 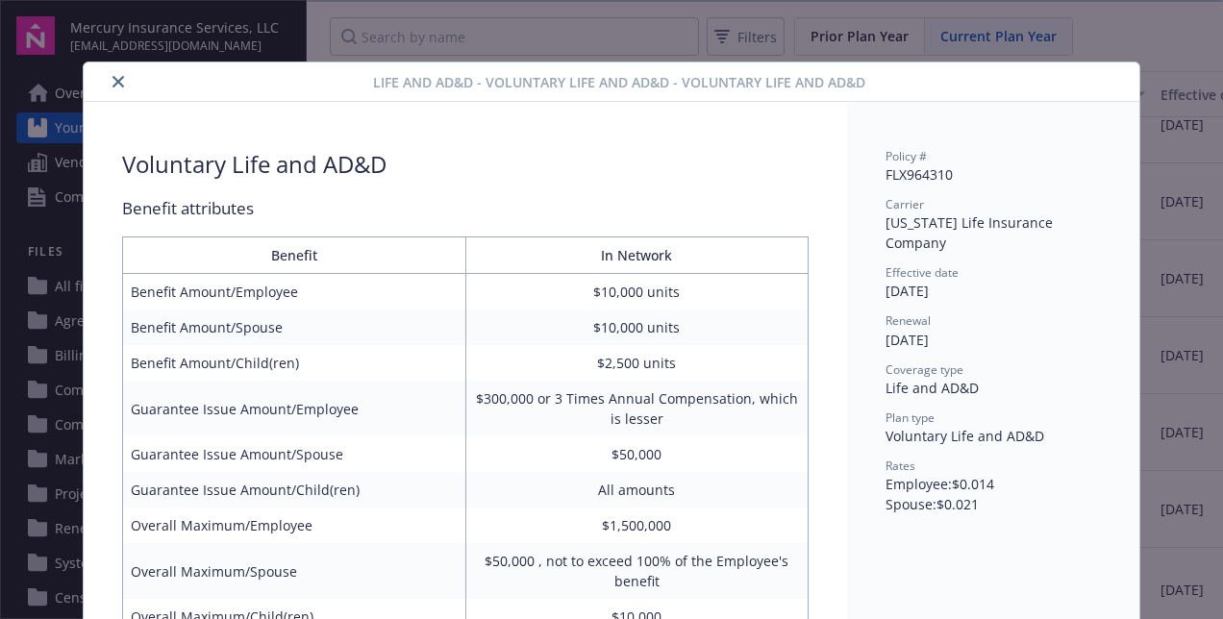 I want to click on span: Life and AD&D - Voluntary Life and AD&D - Voluntary Life and AD&D, so click(x=619, y=82).